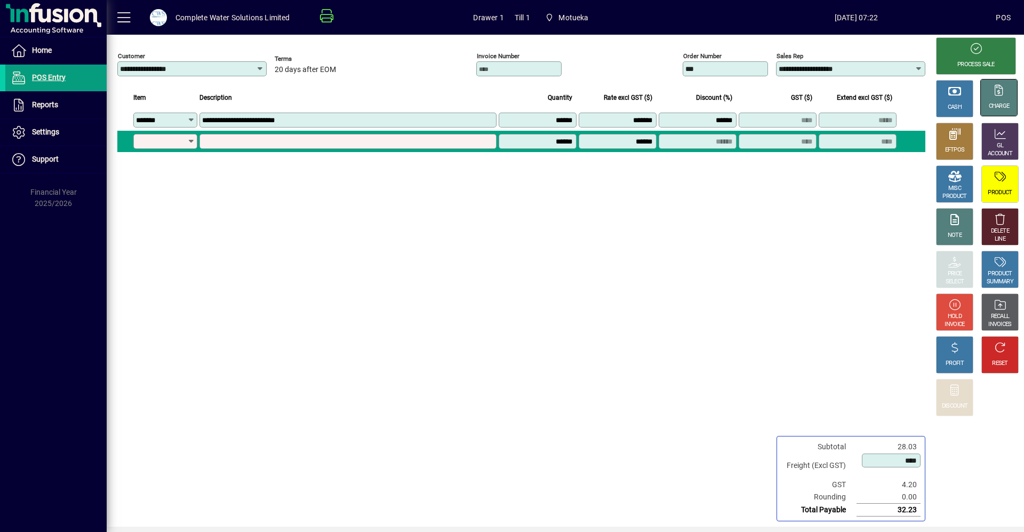  What do you see at coordinates (560, 98) in the screenshot?
I see `span: Quantity` at bounding box center [560, 98].